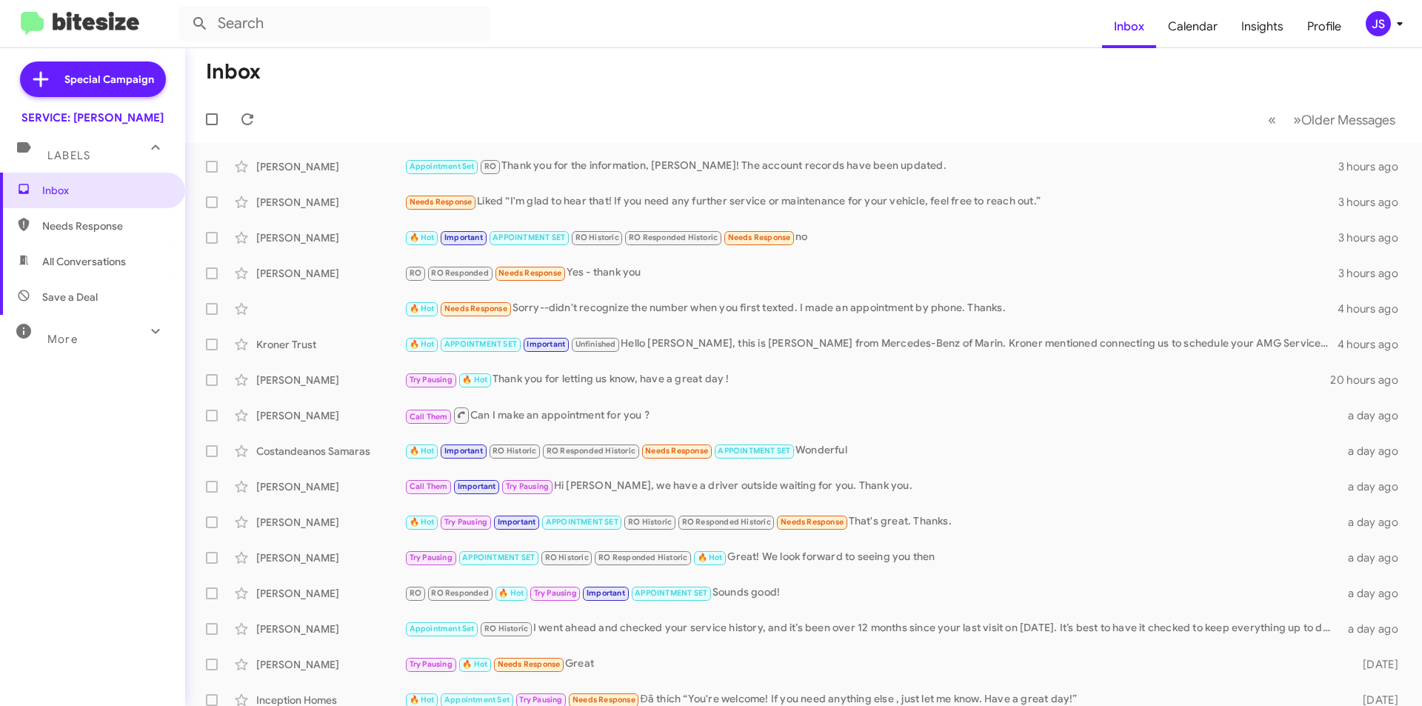 The width and height of the screenshot is (1422, 706). I want to click on button: Previous, so click(1271, 119).